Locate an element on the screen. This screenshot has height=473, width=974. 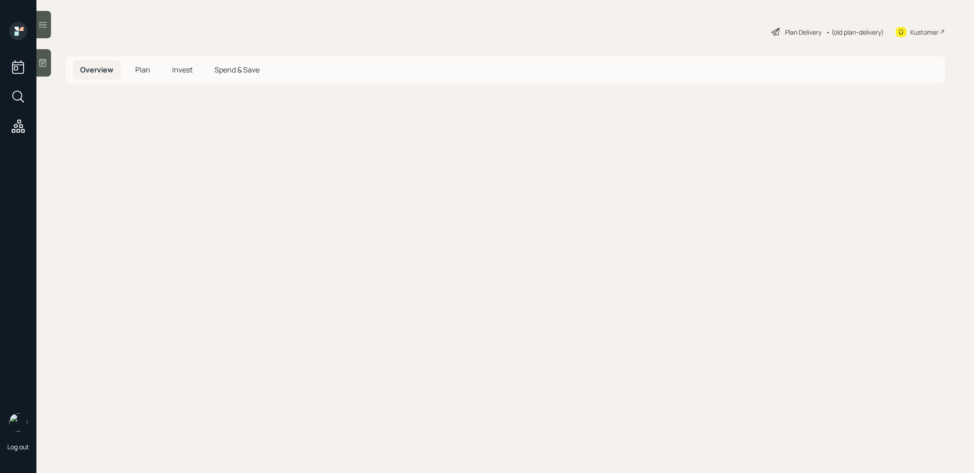
span: Overview is located at coordinates (97, 70).